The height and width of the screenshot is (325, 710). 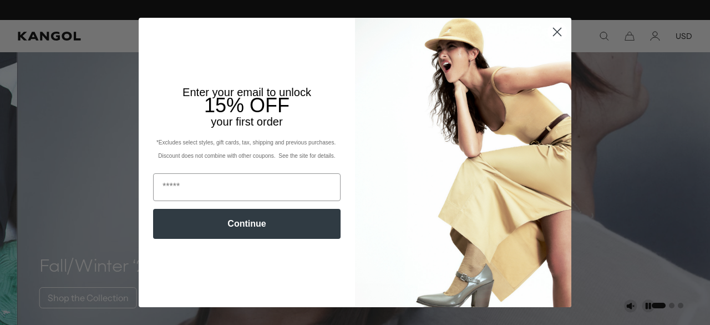 I want to click on input: Email, so click(x=247, y=187).